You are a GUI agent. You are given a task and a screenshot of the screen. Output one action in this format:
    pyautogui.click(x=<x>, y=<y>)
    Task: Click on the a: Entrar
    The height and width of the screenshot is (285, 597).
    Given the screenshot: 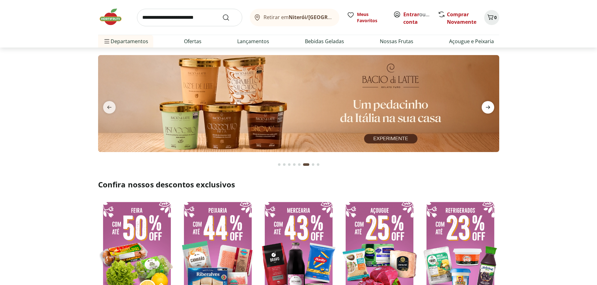 What is the action you would take?
    pyautogui.click(x=411, y=14)
    